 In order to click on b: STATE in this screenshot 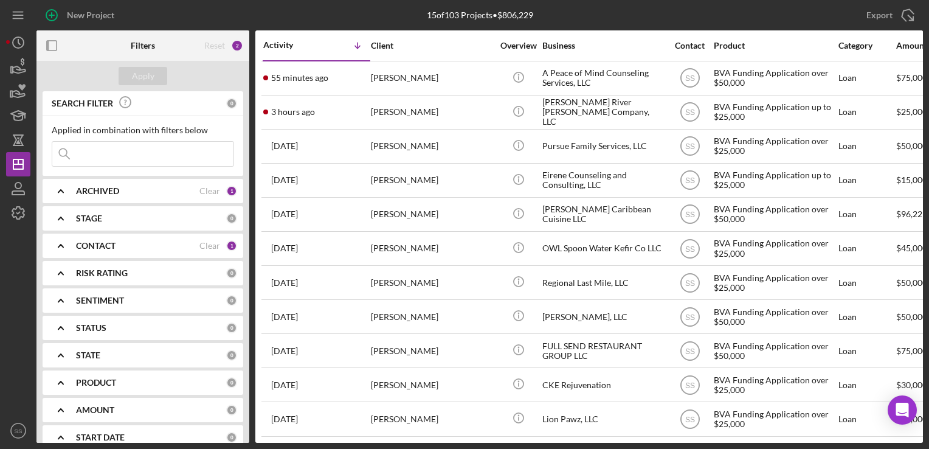, I will do `click(88, 355)`.